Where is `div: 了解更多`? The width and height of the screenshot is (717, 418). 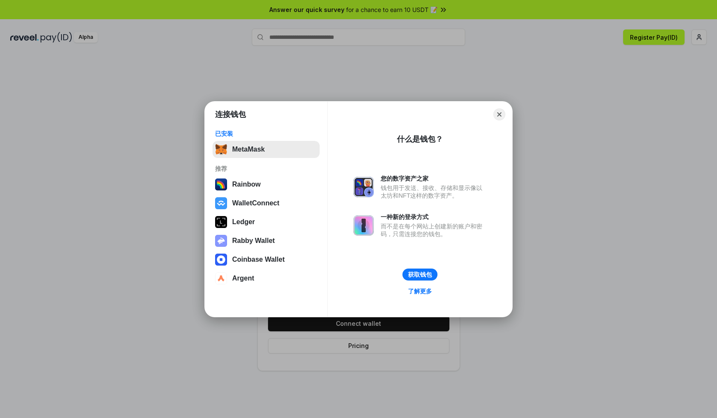 div: 了解更多 is located at coordinates (420, 291).